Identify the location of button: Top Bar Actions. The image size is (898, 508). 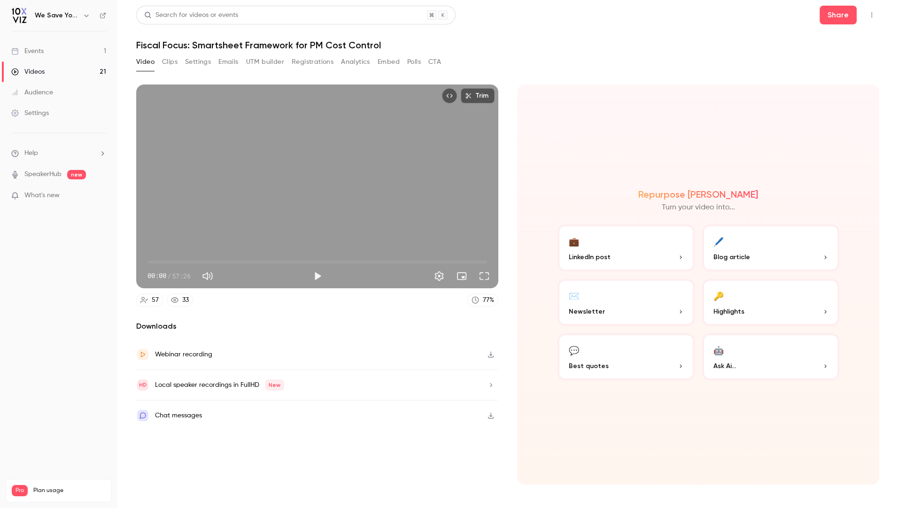
(872, 15).